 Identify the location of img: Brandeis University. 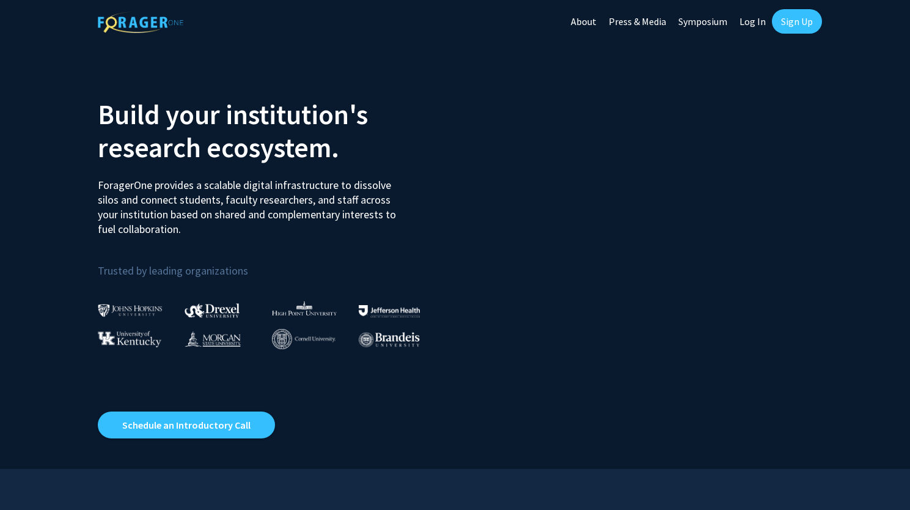
(389, 339).